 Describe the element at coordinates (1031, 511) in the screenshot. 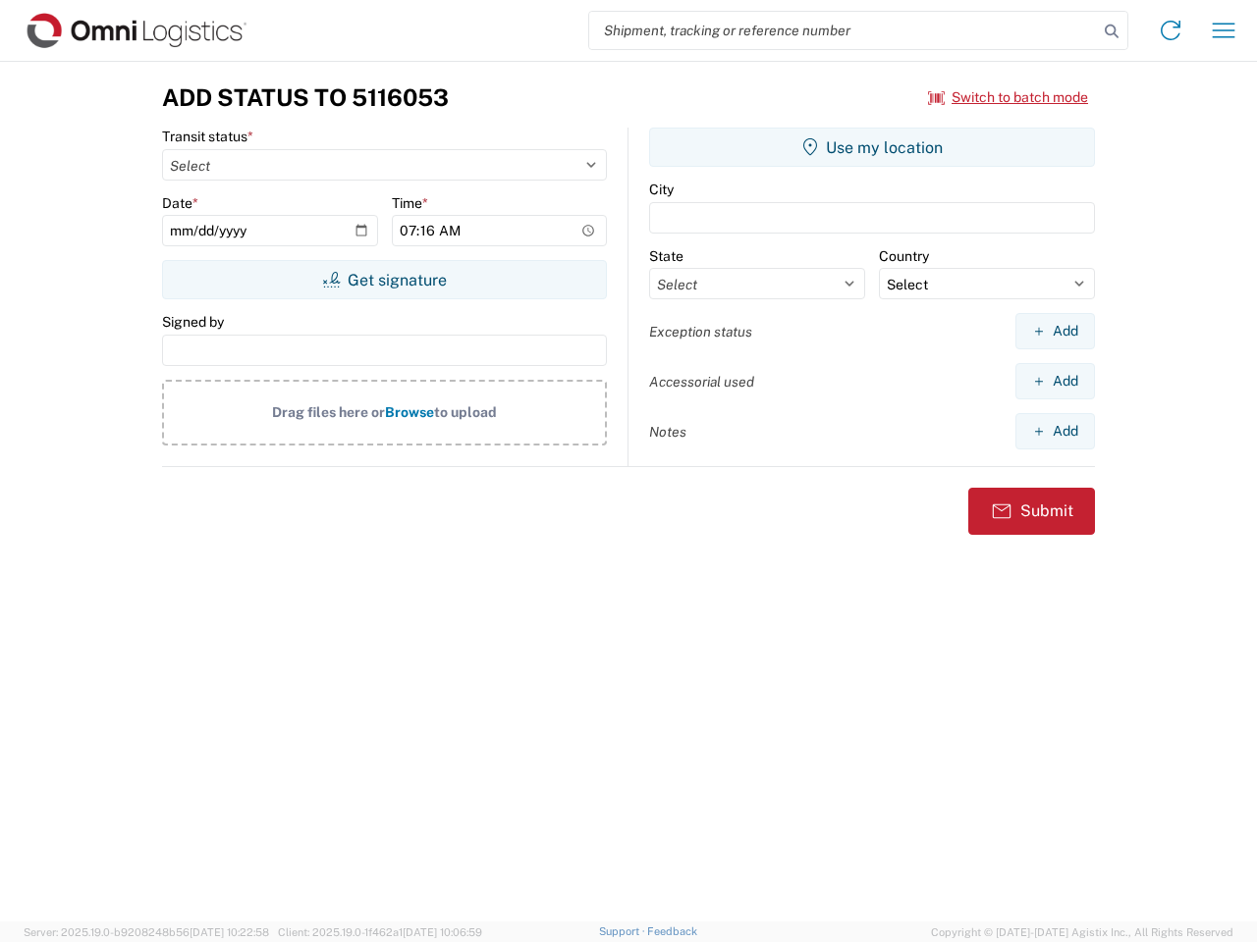

I see `button: Submit` at that location.